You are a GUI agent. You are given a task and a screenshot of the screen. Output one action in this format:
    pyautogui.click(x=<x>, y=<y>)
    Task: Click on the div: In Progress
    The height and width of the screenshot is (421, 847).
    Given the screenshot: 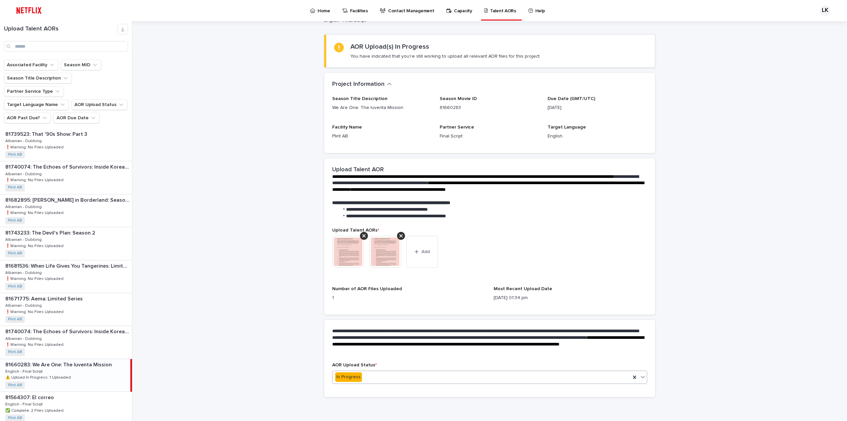 What is the action you would take?
    pyautogui.click(x=348, y=377)
    